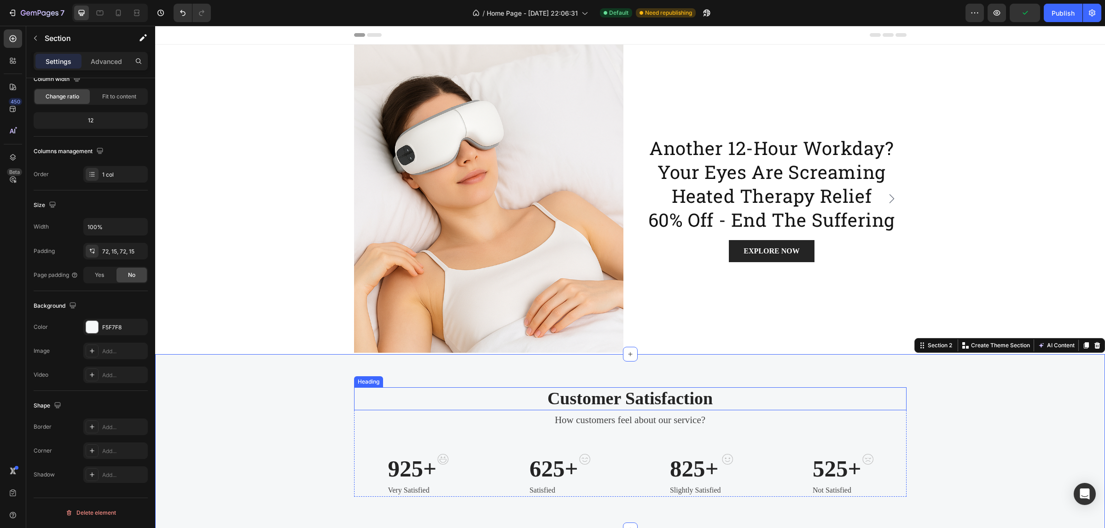  Describe the element at coordinates (619, 13) in the screenshot. I see `span: Default` at that location.